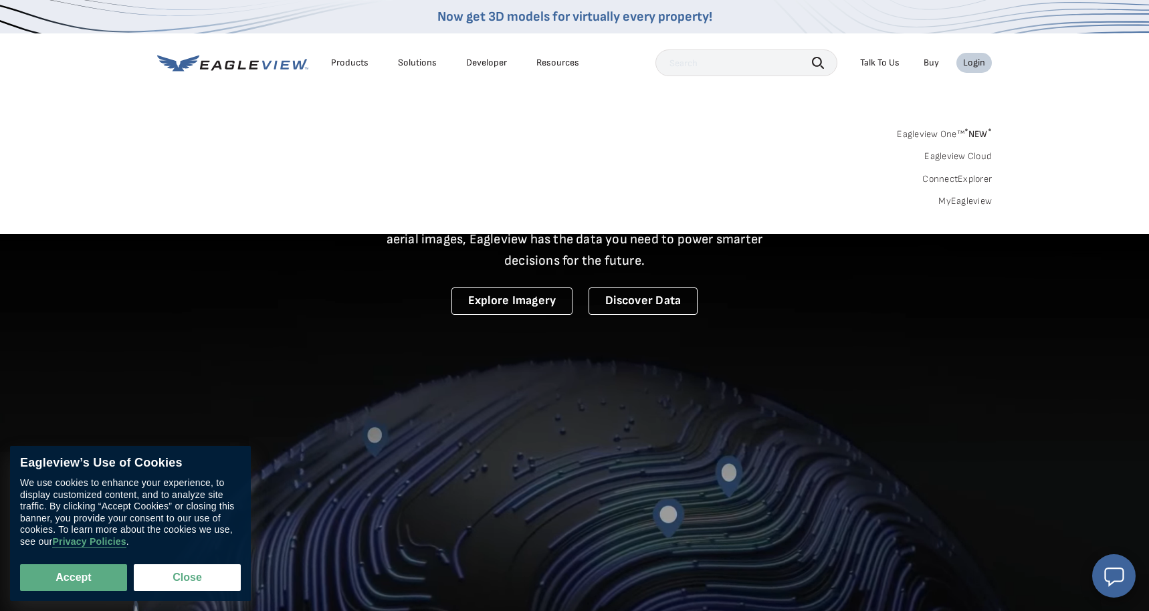 This screenshot has width=1149, height=611. I want to click on div: Eagleview’s Use of Cookies, so click(130, 463).